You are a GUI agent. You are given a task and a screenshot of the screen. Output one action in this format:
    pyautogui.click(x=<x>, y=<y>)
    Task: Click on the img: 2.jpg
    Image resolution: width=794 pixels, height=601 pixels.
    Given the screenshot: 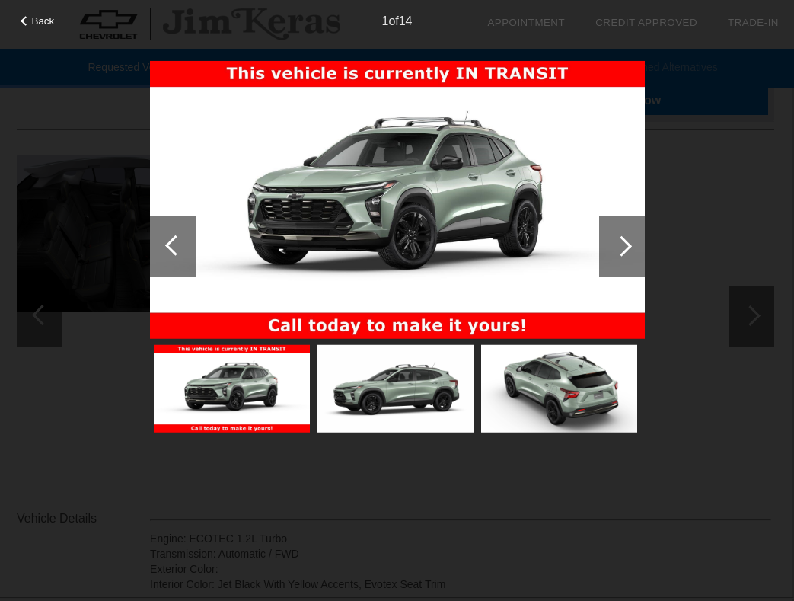 What is the action you would take?
    pyautogui.click(x=395, y=388)
    